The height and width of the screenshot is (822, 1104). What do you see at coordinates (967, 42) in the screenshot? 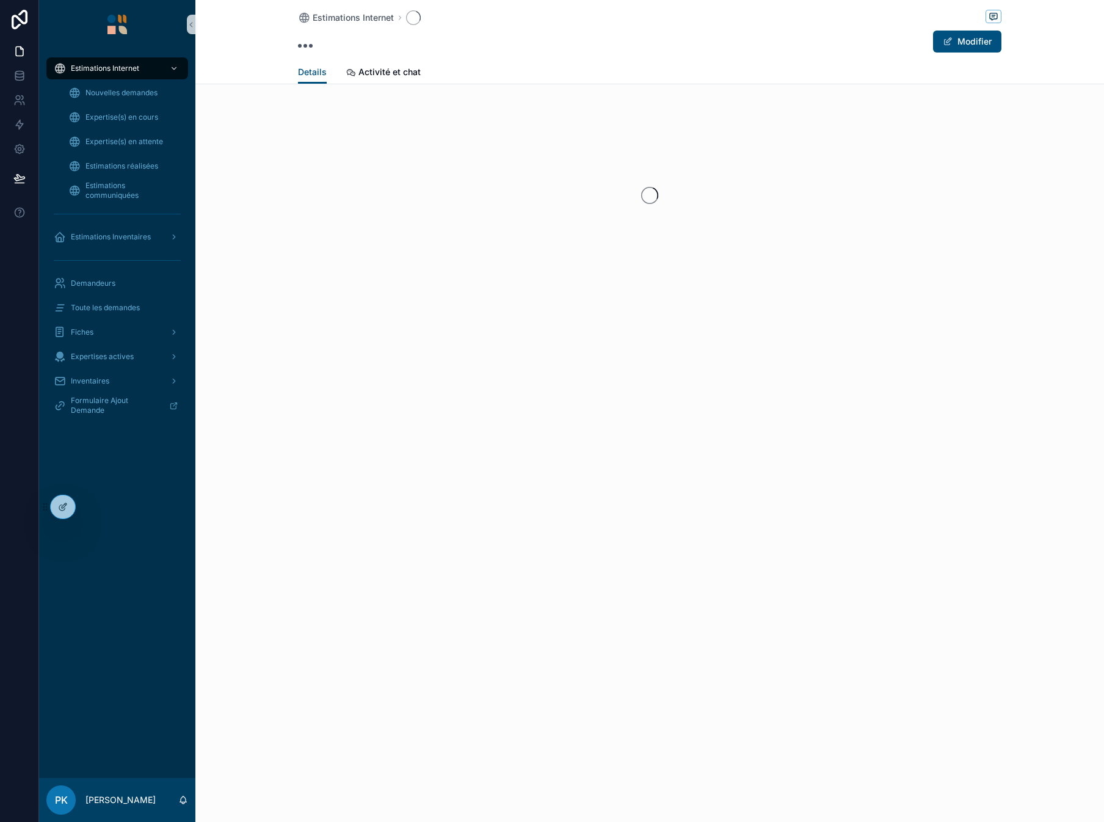
I see `button: Modifier` at bounding box center [967, 42].